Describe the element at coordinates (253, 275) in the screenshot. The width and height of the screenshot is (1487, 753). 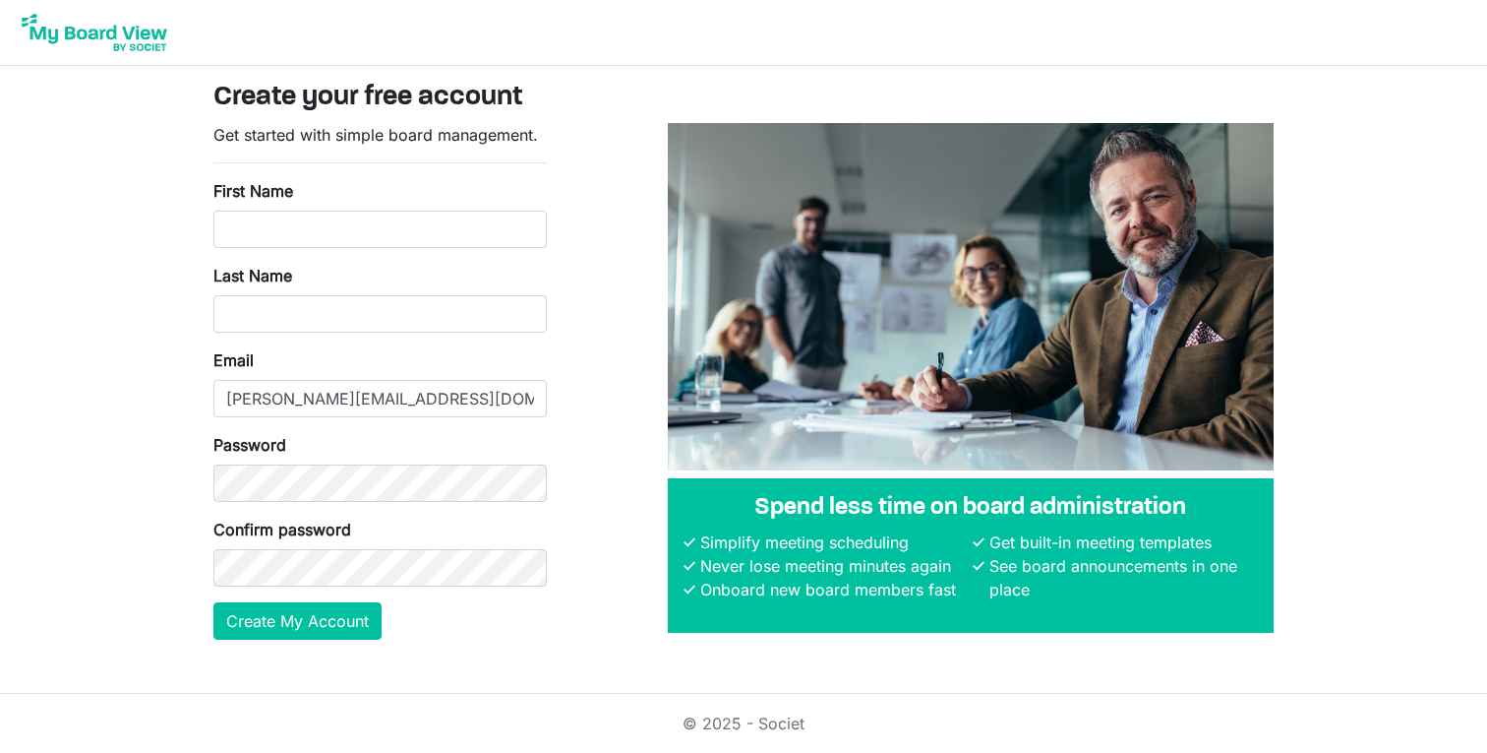
I see `label: Last Name` at that location.